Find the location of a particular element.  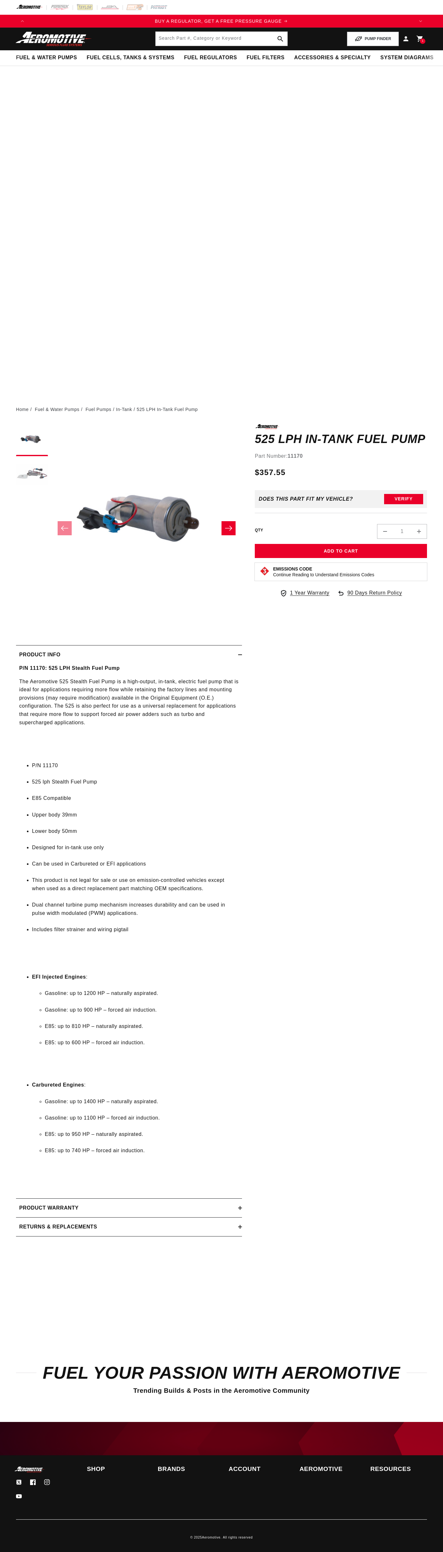

a: Home is located at coordinates (22, 409).